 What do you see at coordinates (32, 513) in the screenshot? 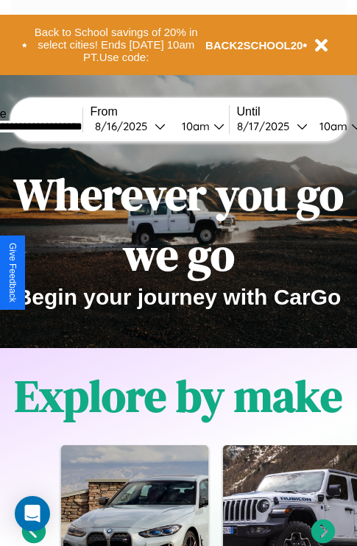
I see `div: Open Intercom Messenger` at bounding box center [32, 513].